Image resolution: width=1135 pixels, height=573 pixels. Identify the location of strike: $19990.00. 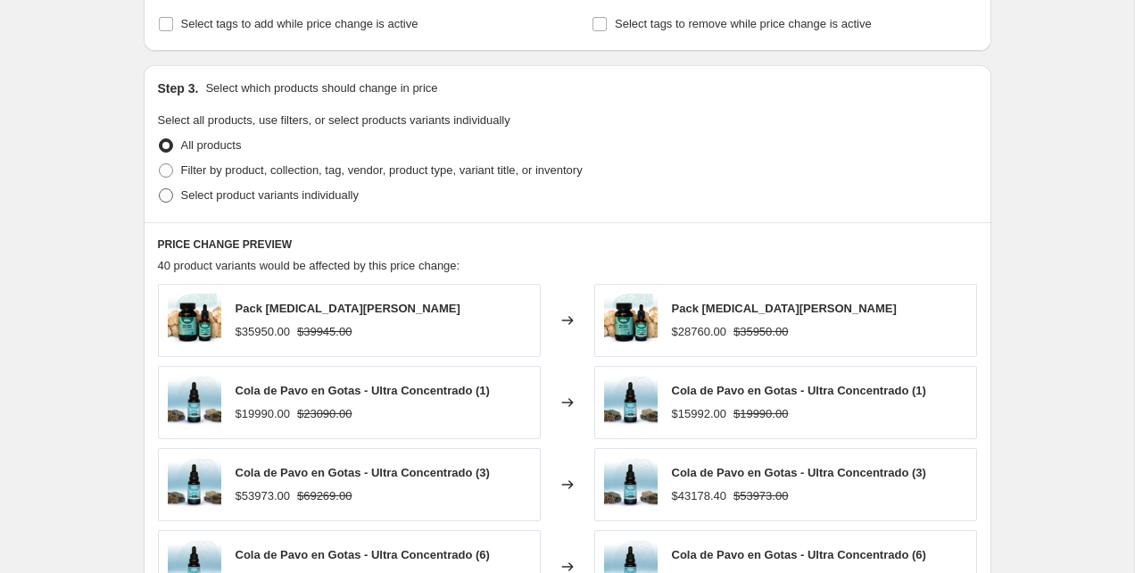
(760, 414).